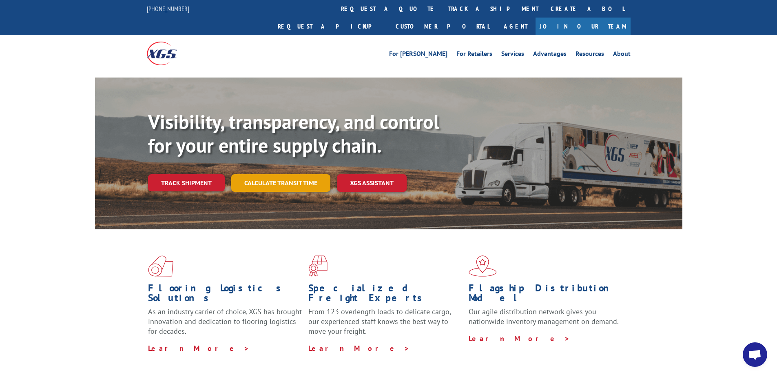 The width and height of the screenshot is (777, 375). Describe the element at coordinates (474, 55) in the screenshot. I see `a: For Retailers` at that location.